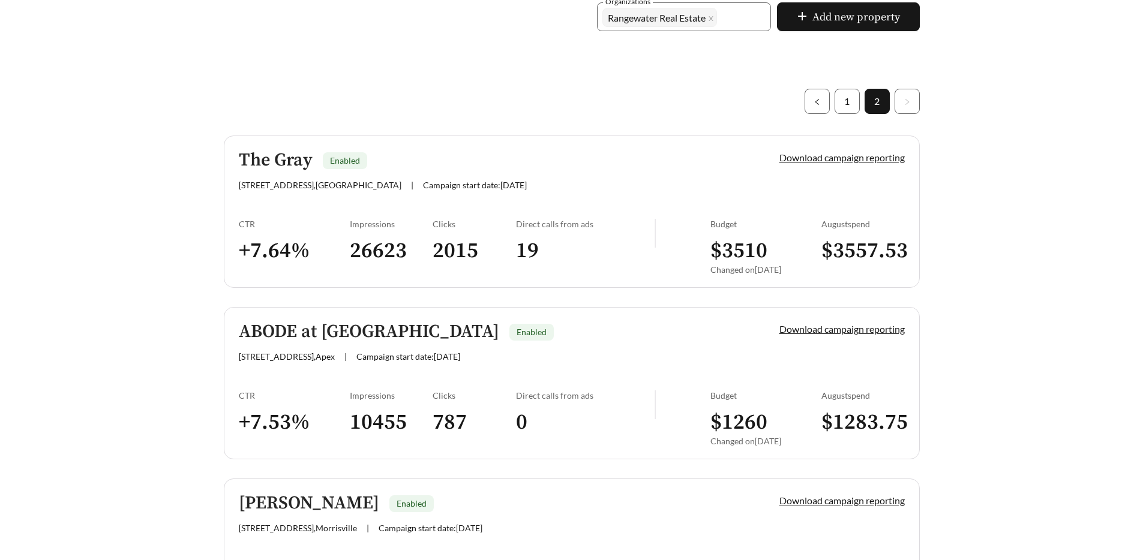  Describe the element at coordinates (863, 422) in the screenshot. I see `h3: $ 1283.75` at that location.